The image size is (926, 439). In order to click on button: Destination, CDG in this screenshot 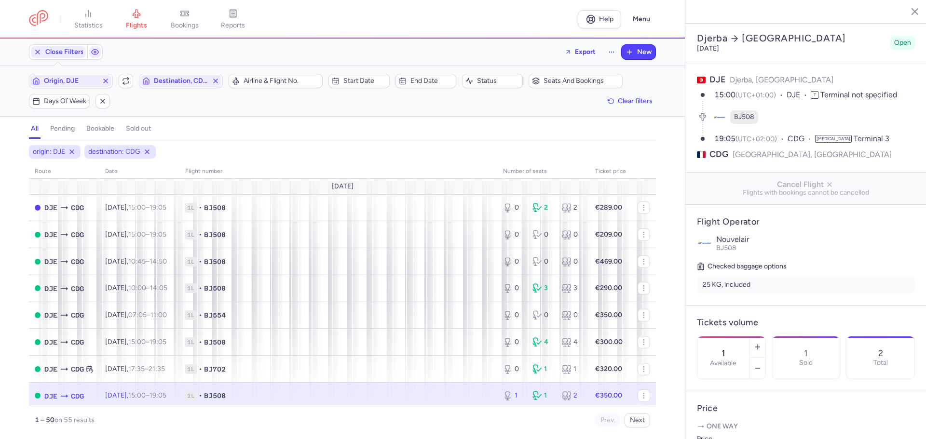, I will do `click(181, 81)`.